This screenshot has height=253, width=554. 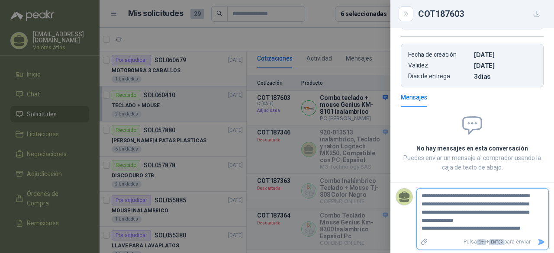 What do you see at coordinates (424, 242) in the screenshot?
I see `label: Adjuntar archivos` at bounding box center [424, 242].